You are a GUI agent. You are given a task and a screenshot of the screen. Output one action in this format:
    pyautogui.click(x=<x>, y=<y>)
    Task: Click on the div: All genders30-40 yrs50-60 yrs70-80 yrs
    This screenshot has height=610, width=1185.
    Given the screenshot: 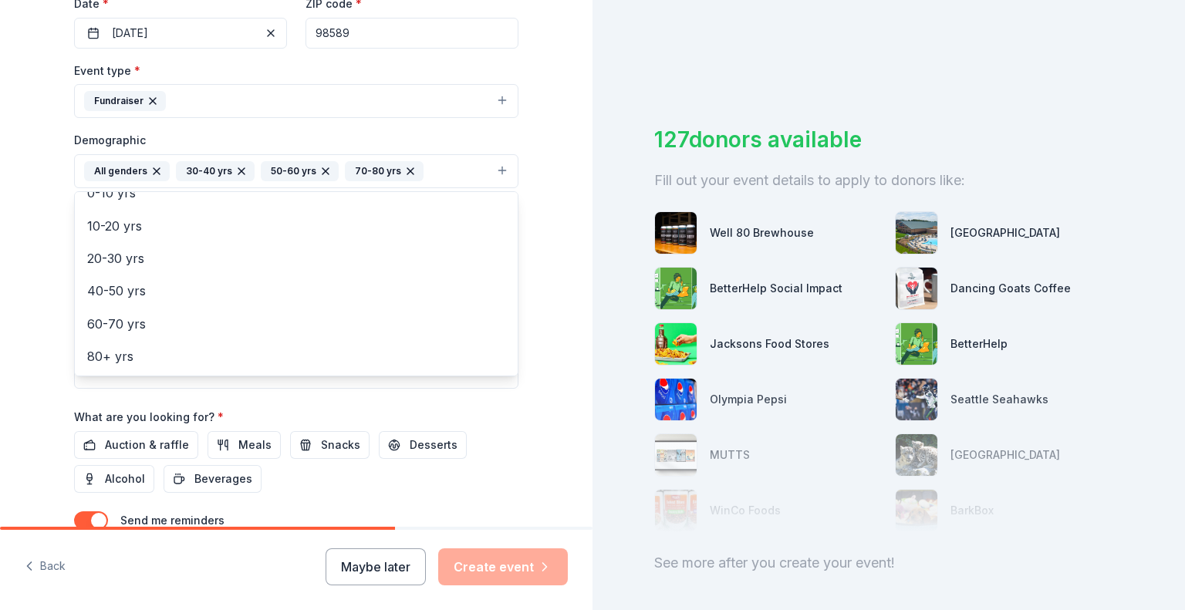 What is the action you would take?
    pyautogui.click(x=296, y=284)
    